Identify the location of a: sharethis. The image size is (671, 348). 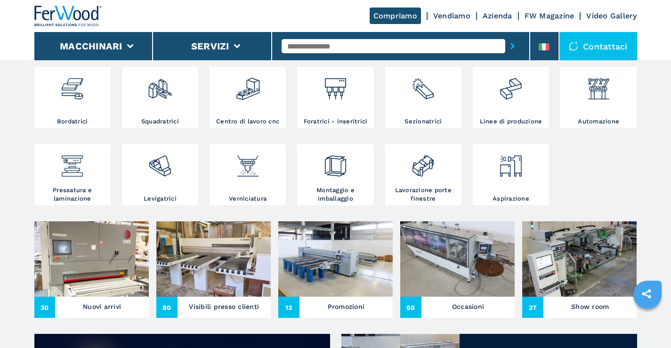
(647, 294).